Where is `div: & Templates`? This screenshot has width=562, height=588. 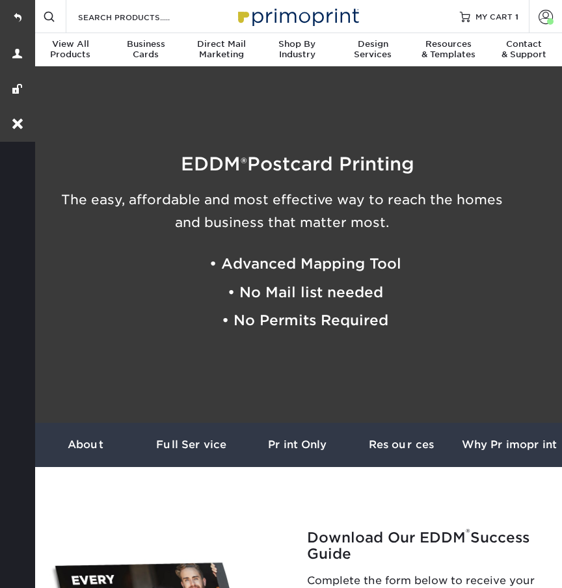 div: & Templates is located at coordinates (448, 49).